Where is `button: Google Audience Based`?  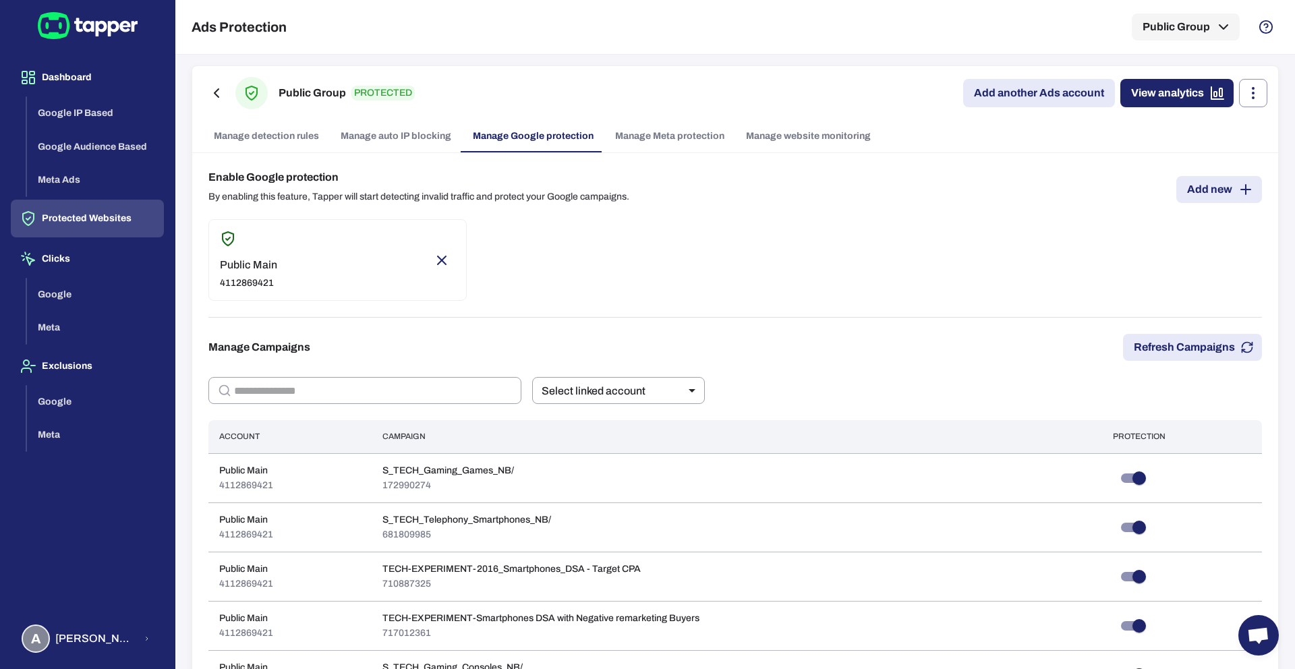
button: Google Audience Based is located at coordinates (95, 147).